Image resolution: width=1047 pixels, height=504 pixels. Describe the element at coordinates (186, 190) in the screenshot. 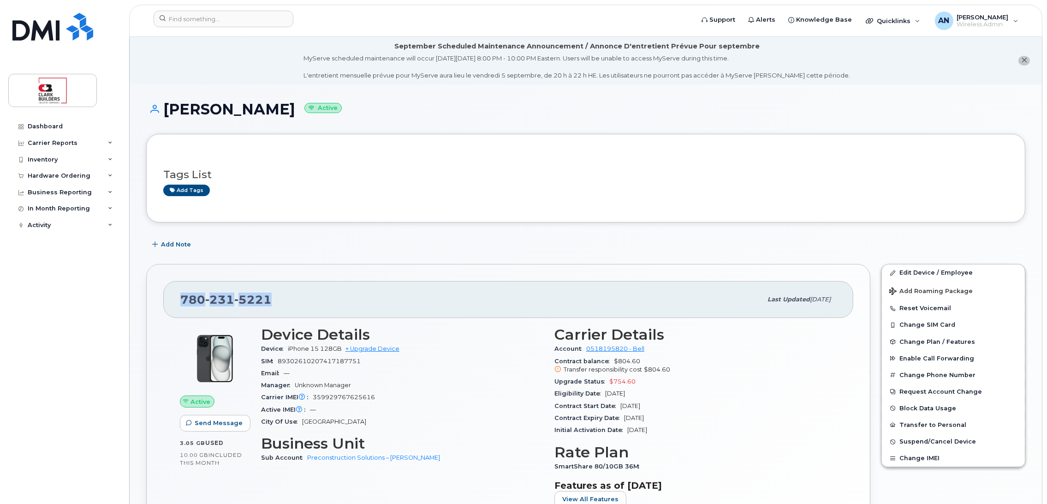

I see `a: Add tags` at that location.